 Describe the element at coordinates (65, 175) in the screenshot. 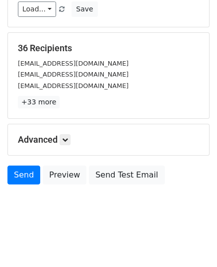

I see `a: Preview` at that location.